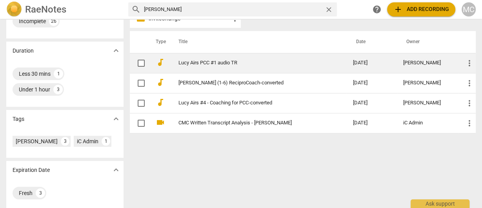  What do you see at coordinates (31, 170) in the screenshot?
I see `p: Expiration Date` at bounding box center [31, 170].